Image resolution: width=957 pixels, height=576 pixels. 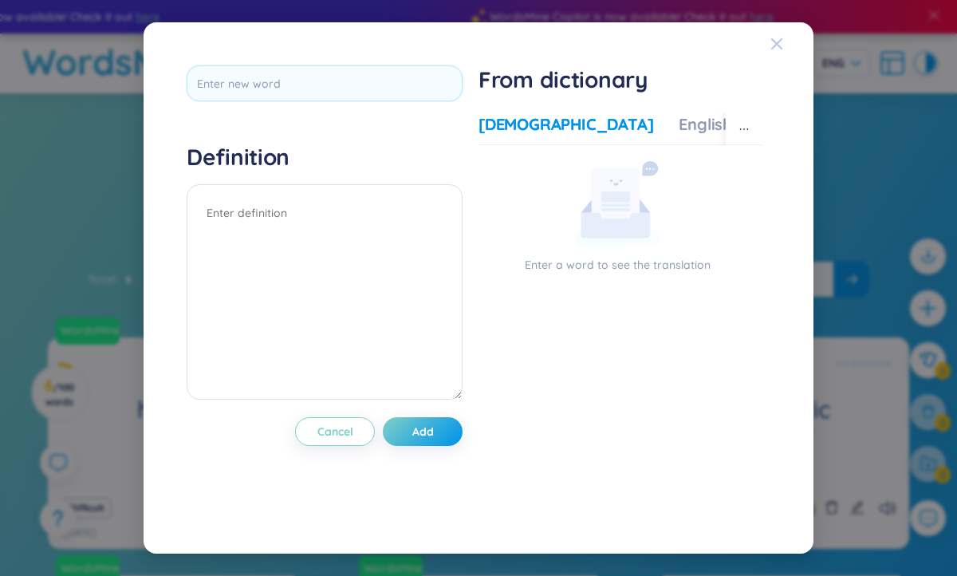 I want to click on span: Cancel, so click(x=335, y=431).